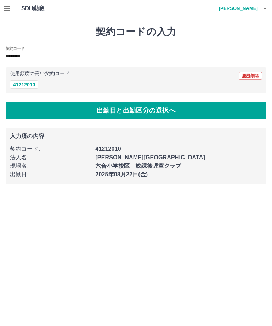  I want to click on button: 履歴削除, so click(250, 76).